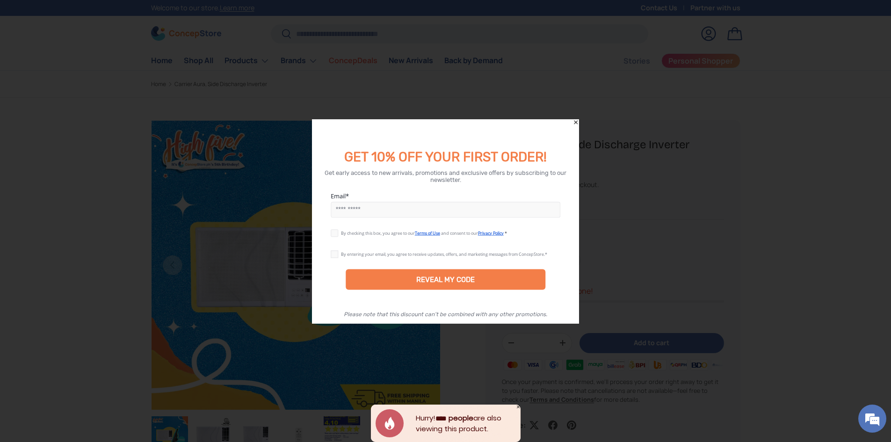  Describe the element at coordinates (490, 232) in the screenshot. I see `a: Privacy Policy` at that location.